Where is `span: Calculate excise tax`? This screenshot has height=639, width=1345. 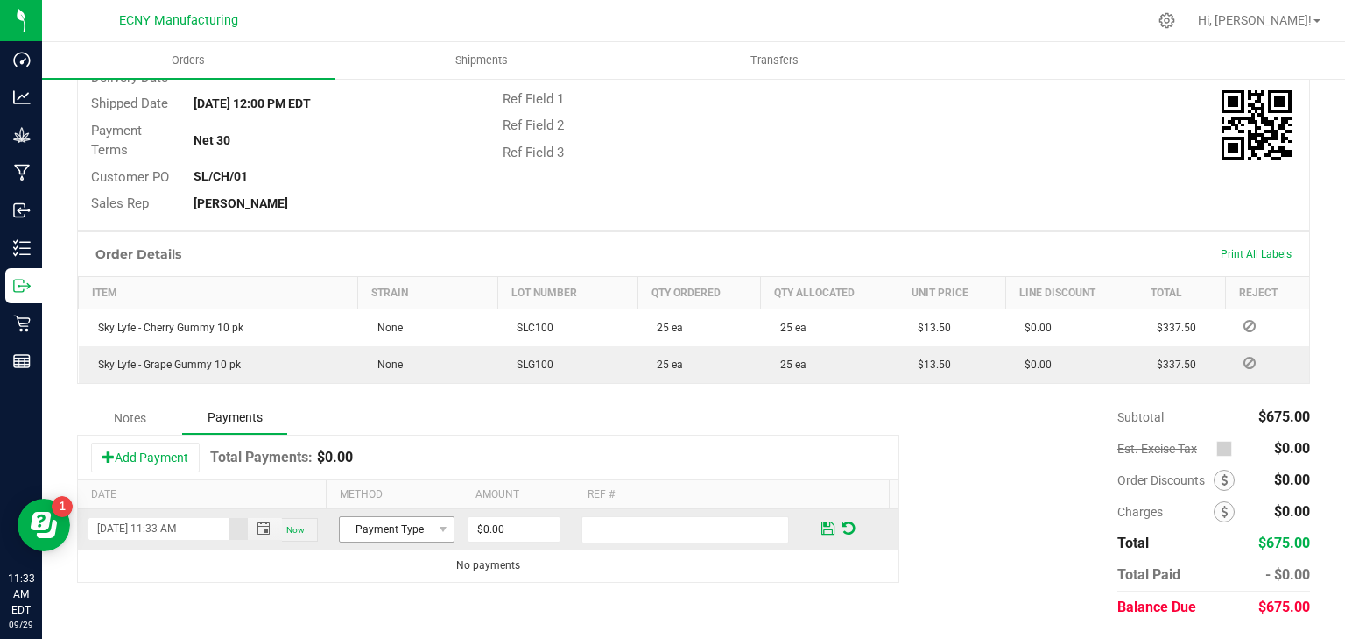 span: Calculate excise tax is located at coordinates (1228, 448).